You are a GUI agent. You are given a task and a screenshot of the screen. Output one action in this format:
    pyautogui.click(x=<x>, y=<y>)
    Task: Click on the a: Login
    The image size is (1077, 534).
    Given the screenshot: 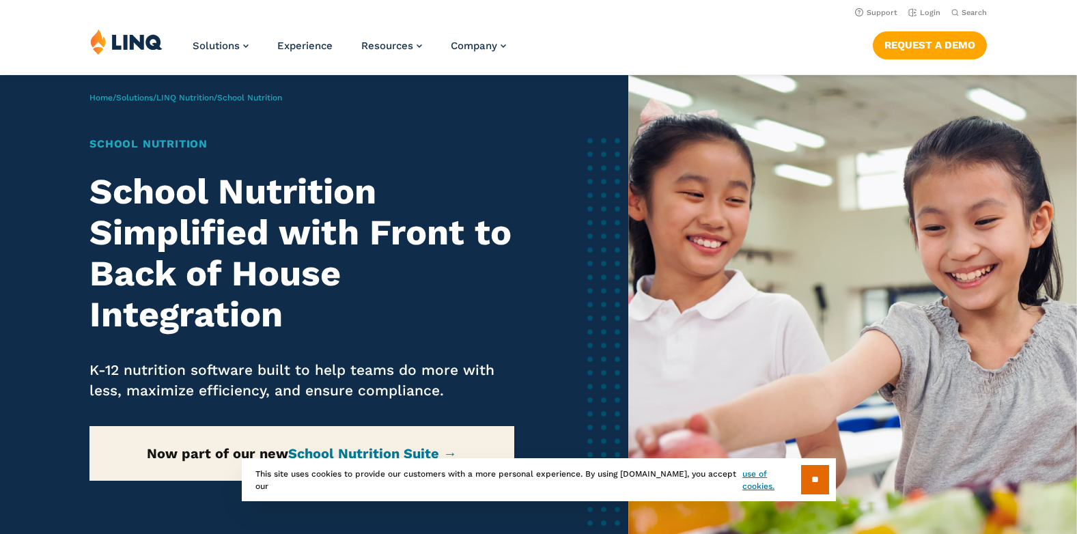 What is the action you would take?
    pyautogui.click(x=924, y=12)
    